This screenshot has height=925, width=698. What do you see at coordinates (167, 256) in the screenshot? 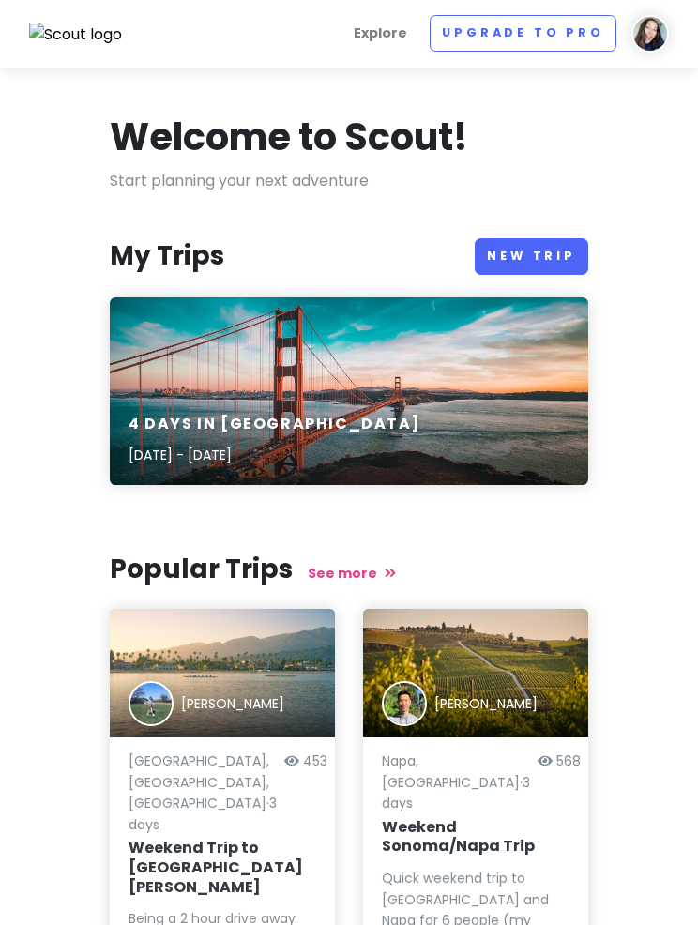
I see `h3: My Trips` at bounding box center [167, 256].